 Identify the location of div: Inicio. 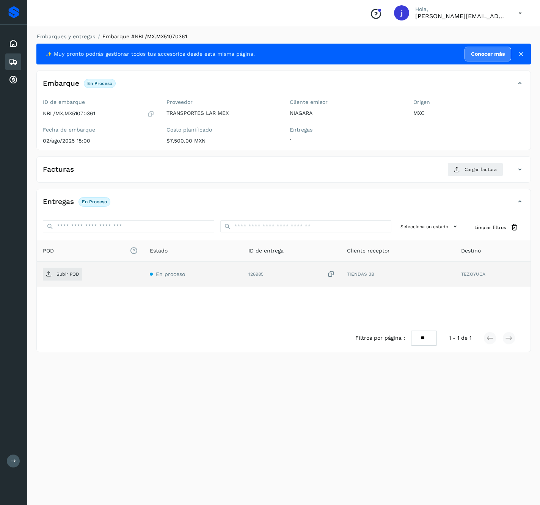
(13, 44).